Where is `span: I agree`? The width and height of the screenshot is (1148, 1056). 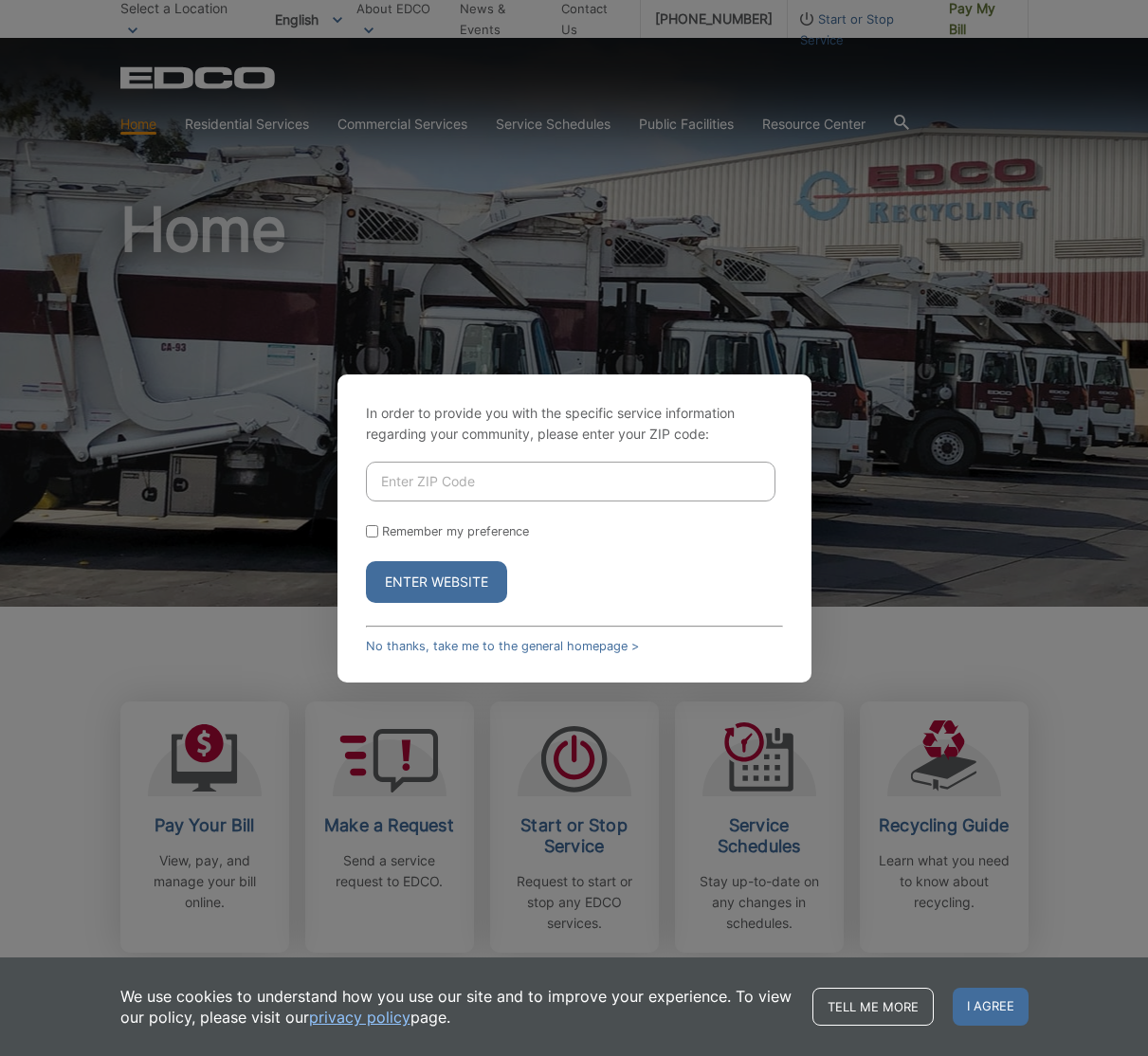
span: I agree is located at coordinates (991, 1007).